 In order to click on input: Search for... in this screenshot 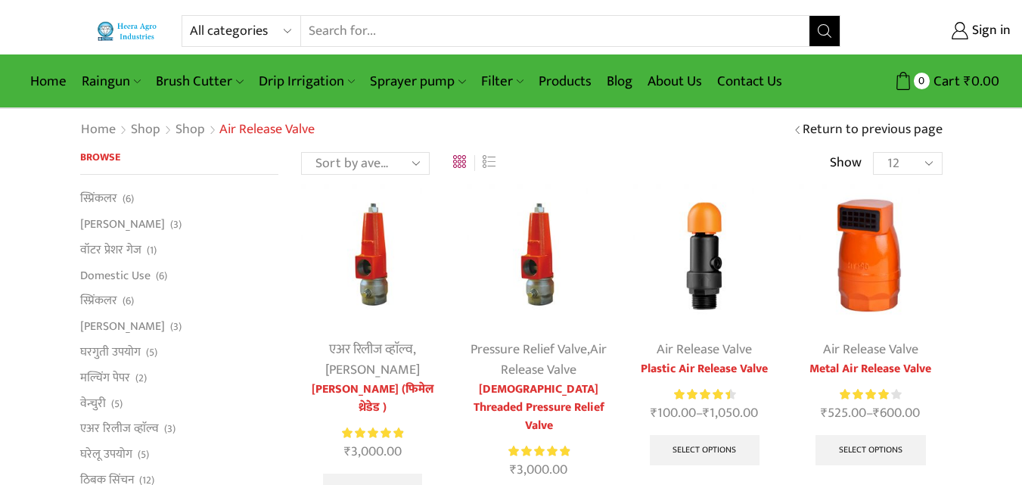, I will do `click(554, 31)`.